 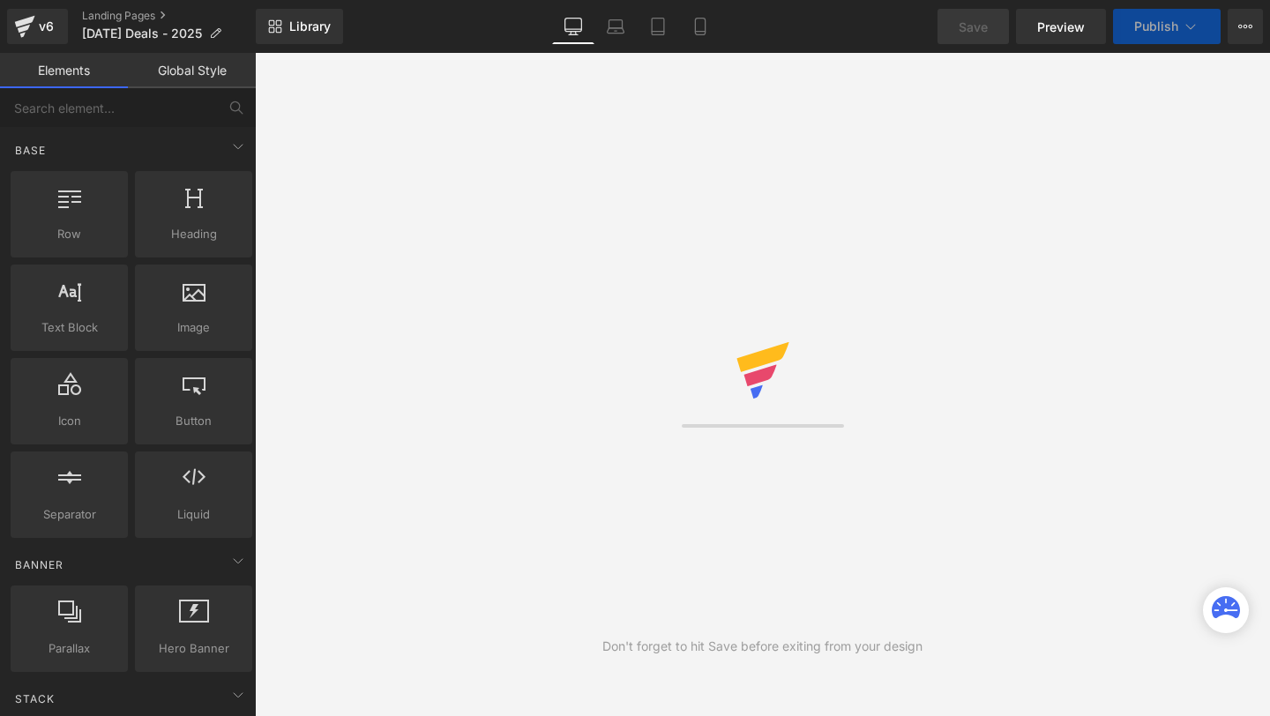 I want to click on span: Separator, so click(x=69, y=514).